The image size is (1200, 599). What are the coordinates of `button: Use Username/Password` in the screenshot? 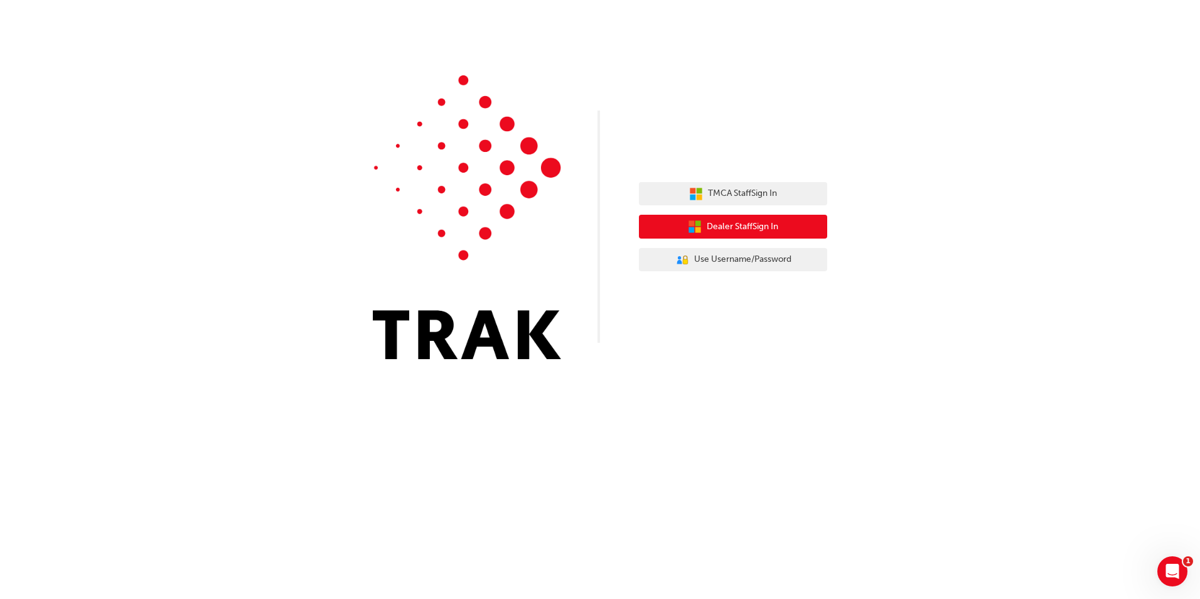 It's located at (733, 260).